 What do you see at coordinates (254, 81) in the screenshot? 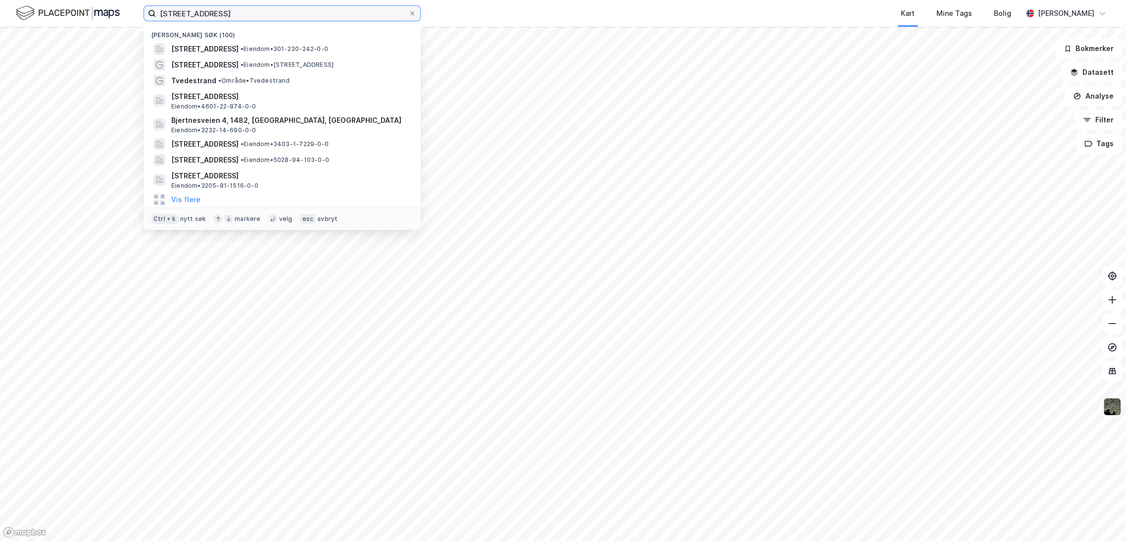
I see `span: Område • Tvedestrand` at bounding box center [254, 81].